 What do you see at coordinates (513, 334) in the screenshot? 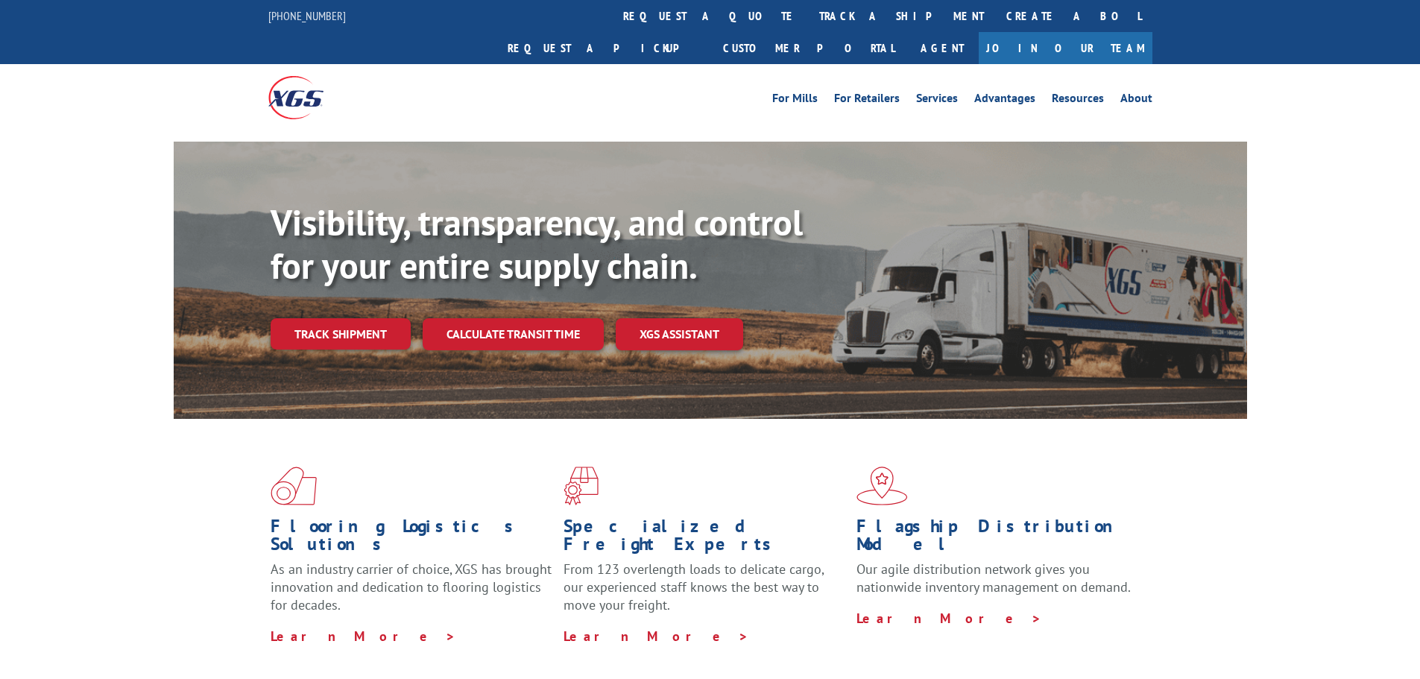
I see `a: Calculate transit time` at bounding box center [513, 334].